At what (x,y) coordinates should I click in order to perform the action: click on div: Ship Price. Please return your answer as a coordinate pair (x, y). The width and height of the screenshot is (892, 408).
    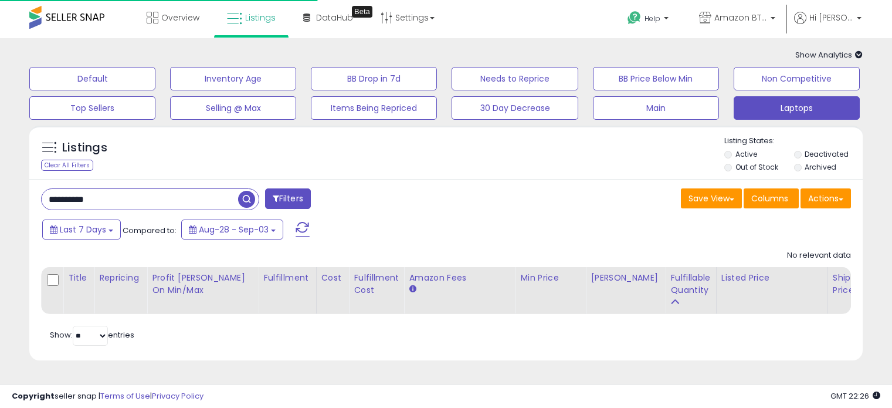
    Looking at the image, I should click on (845, 284).